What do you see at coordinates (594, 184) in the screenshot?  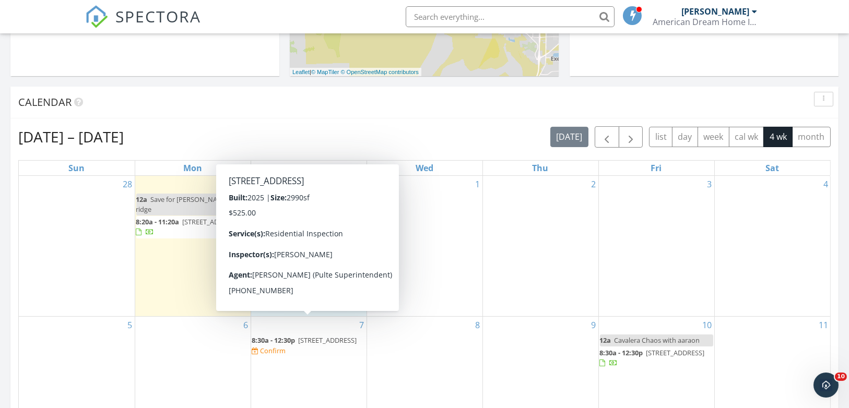 I see `a: Go to October 2, 2025` at bounding box center [594, 184].